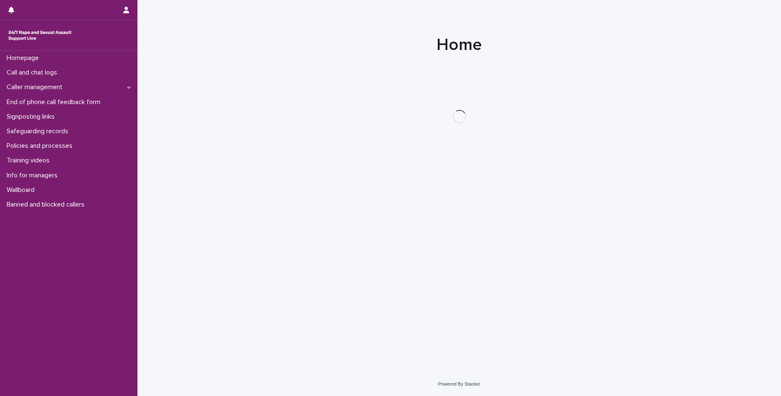 This screenshot has width=781, height=396. I want to click on h1: Home, so click(459, 45).